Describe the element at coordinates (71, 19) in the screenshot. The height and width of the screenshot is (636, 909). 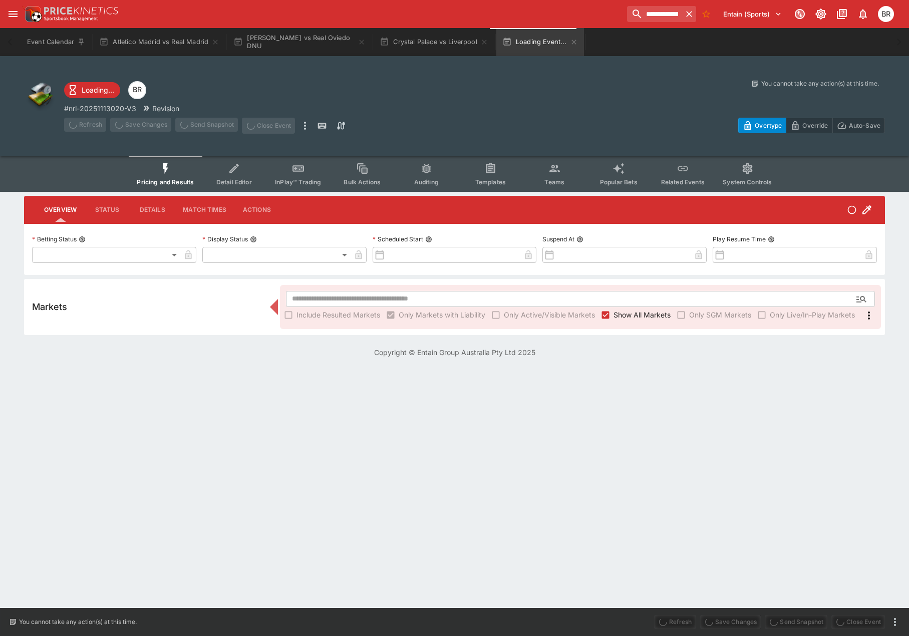
I see `img: Sportsbook Management` at that location.